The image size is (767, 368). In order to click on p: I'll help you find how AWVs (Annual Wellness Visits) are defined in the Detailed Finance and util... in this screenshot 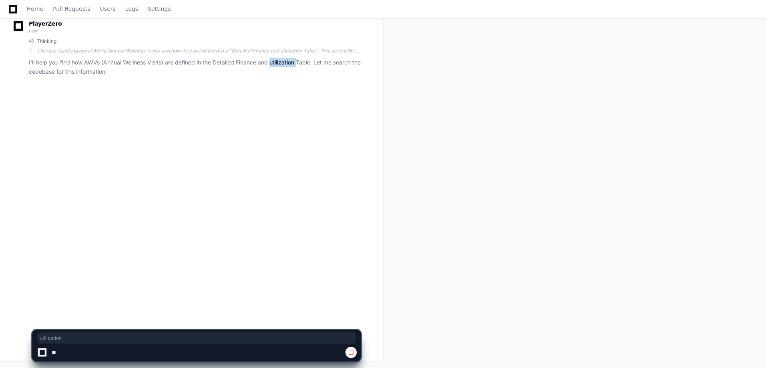, I will do `click(194, 67)`.